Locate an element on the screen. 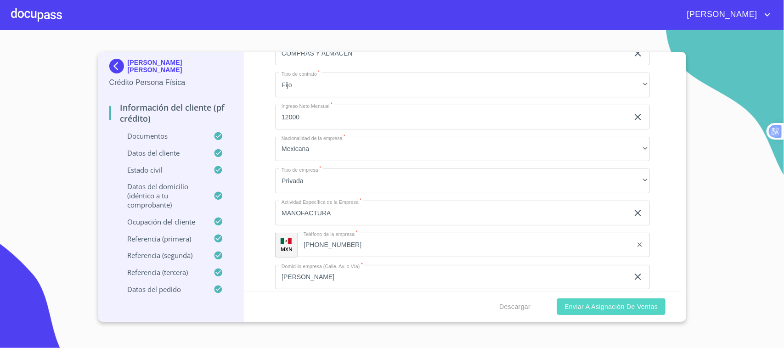 Image resolution: width=784 pixels, height=348 pixels. p: Referencia (tercera) is located at coordinates (162, 272).